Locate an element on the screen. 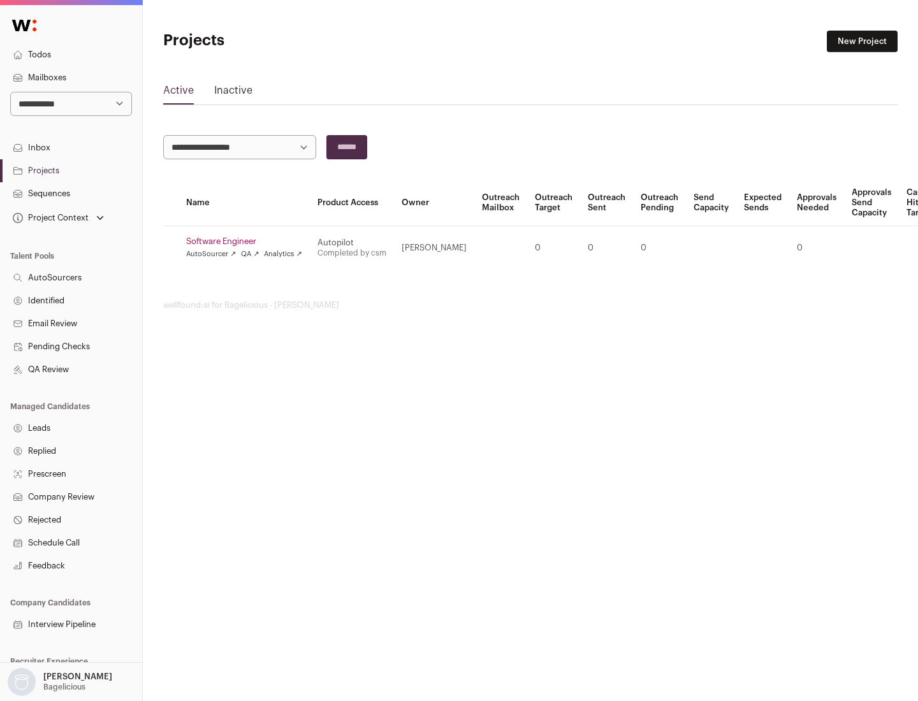 This screenshot has height=701, width=918. a: New Project is located at coordinates (862, 41).